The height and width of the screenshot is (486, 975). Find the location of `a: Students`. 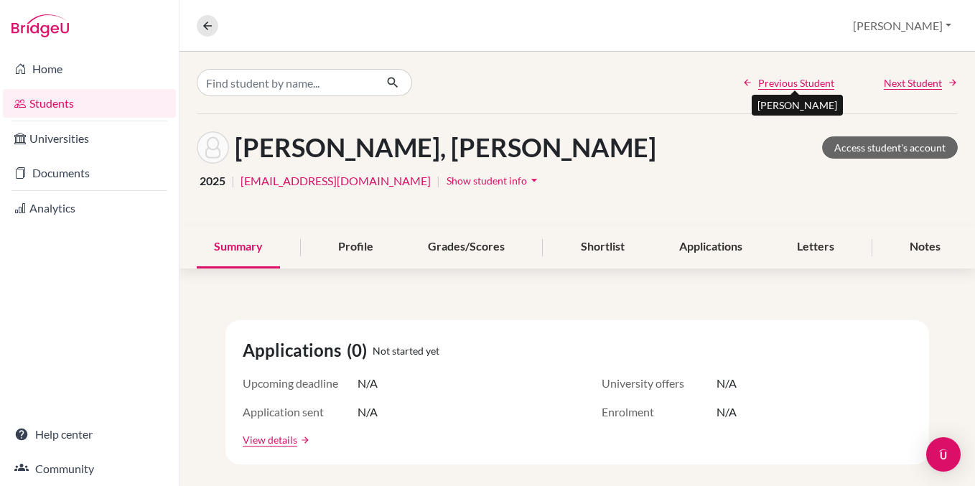

a: Students is located at coordinates (89, 103).